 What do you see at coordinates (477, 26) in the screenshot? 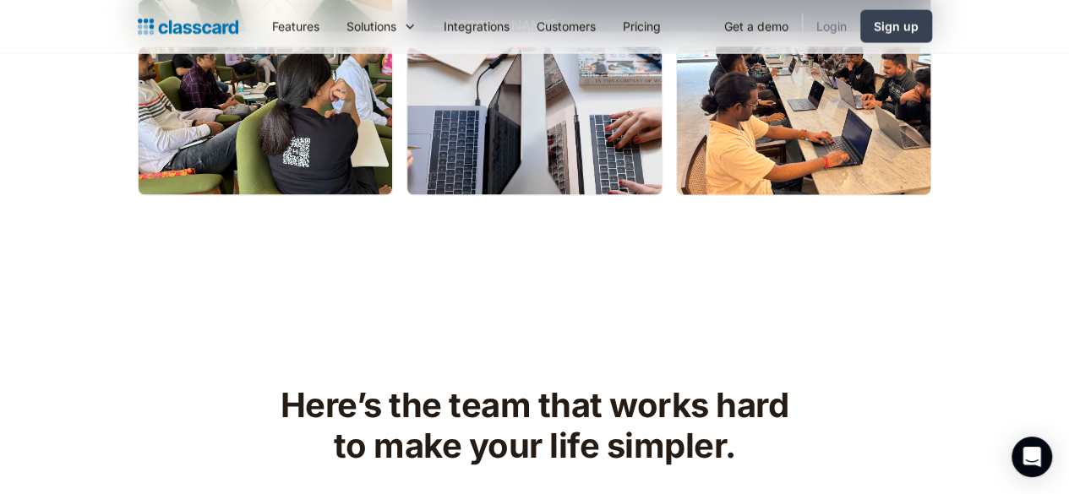
I see `a: Integrations` at bounding box center [477, 26].